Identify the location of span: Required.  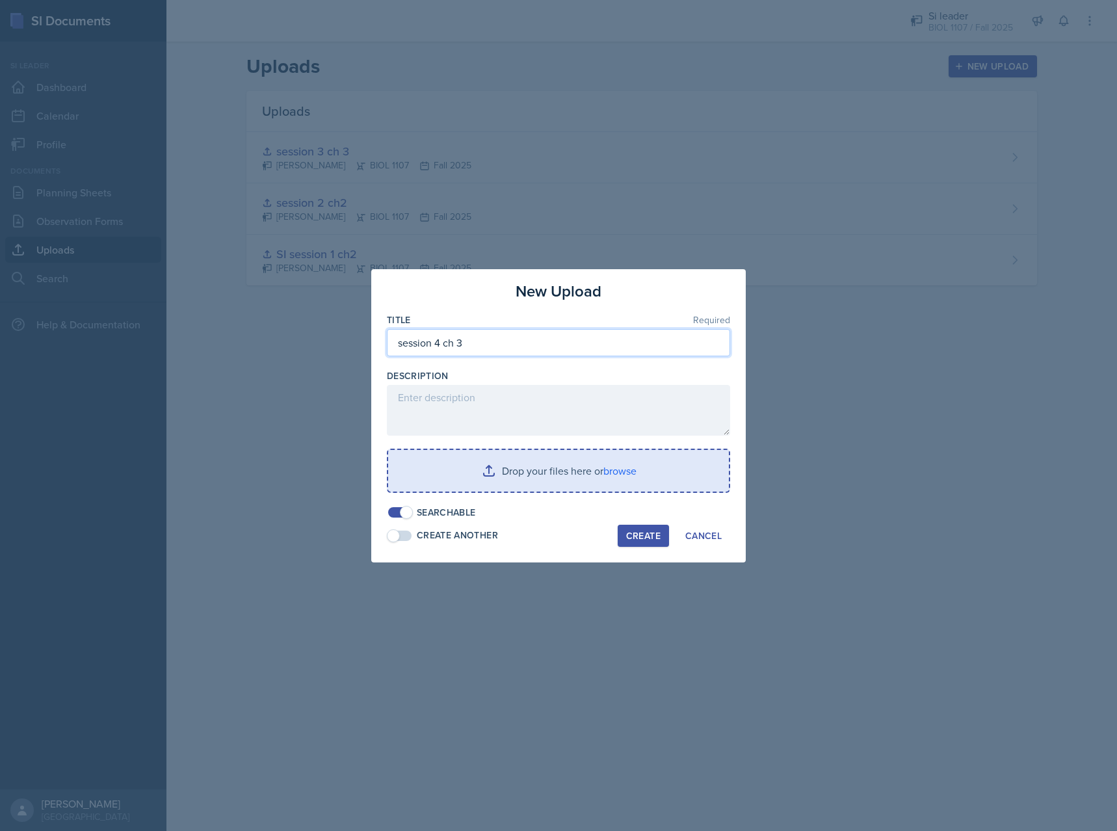
(712, 320).